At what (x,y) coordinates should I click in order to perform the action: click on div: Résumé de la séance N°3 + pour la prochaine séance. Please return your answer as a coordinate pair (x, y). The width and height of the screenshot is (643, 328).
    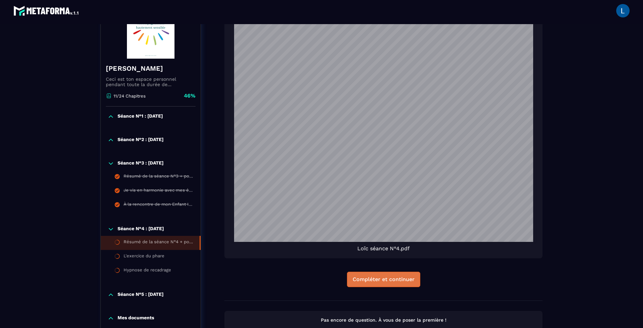
    Looking at the image, I should click on (159, 177).